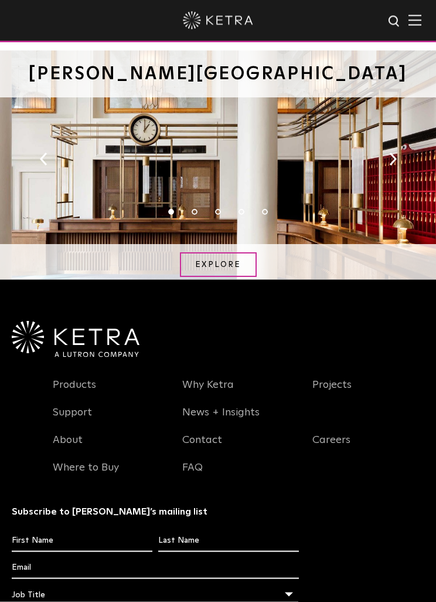  I want to click on img: search icon, so click(395, 22).